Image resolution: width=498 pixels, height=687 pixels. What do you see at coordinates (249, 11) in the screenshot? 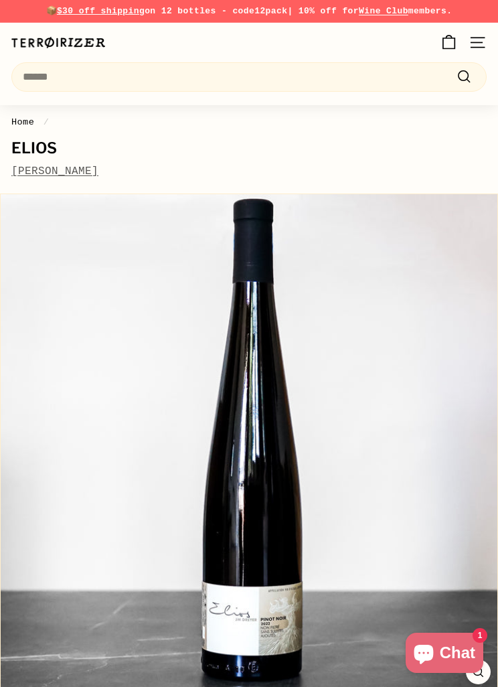
I see `p: 📦 on 12 bottles - code | 10% off for members.` at bounding box center [249, 11].